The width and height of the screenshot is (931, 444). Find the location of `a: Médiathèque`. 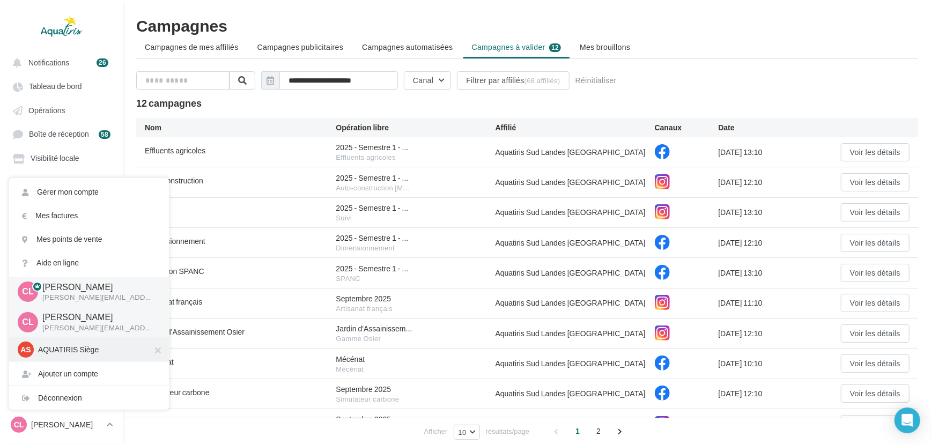

a: Médiathèque is located at coordinates (62, 182).